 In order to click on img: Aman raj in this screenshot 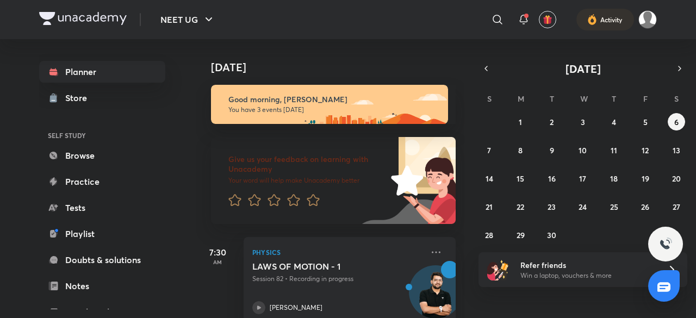, I will do `click(647, 20)`.